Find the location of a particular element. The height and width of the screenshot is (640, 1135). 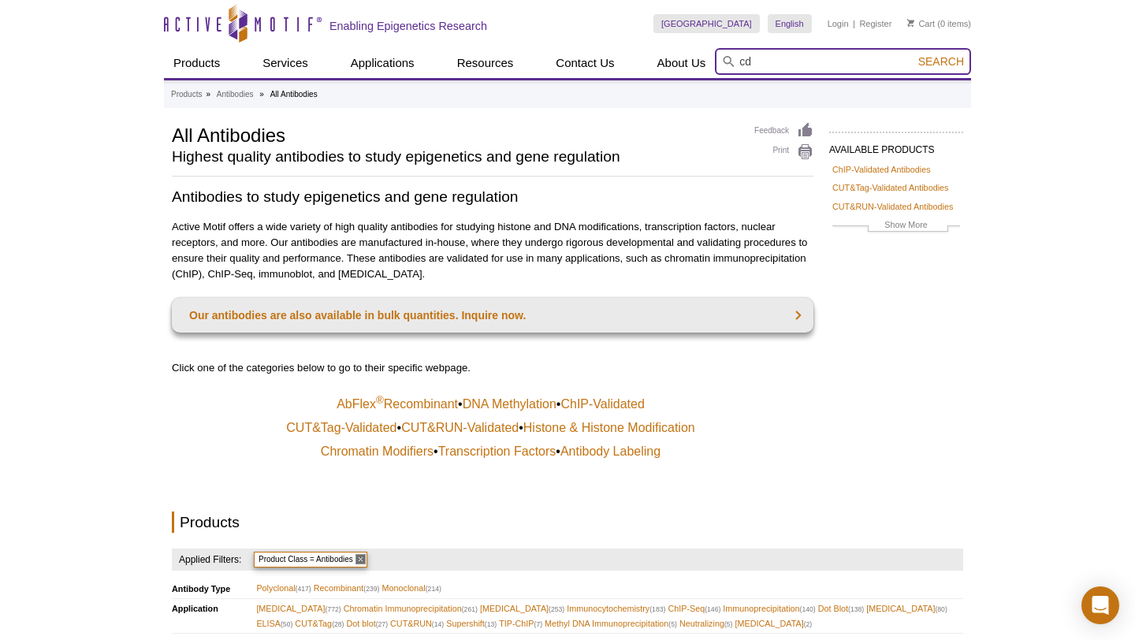

a: Show More is located at coordinates (896, 226).